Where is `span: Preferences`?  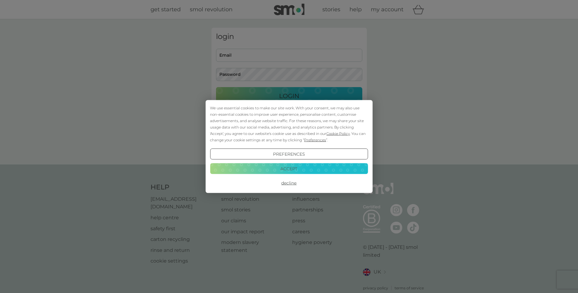 span: Preferences is located at coordinates (315, 140).